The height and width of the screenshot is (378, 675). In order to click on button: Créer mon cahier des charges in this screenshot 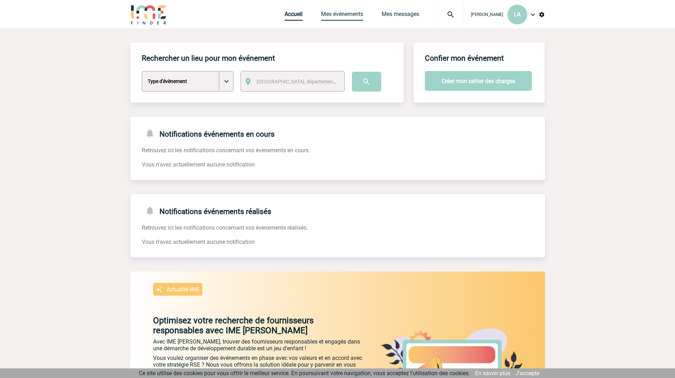, I will do `click(479, 81)`.